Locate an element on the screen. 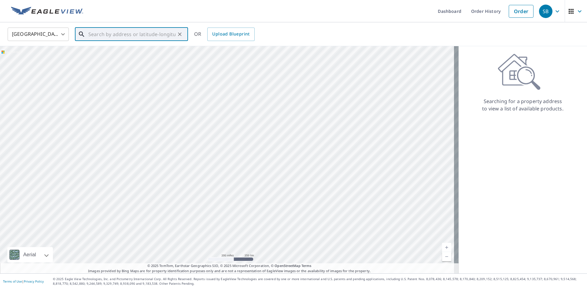  button: Clear is located at coordinates (180, 34).